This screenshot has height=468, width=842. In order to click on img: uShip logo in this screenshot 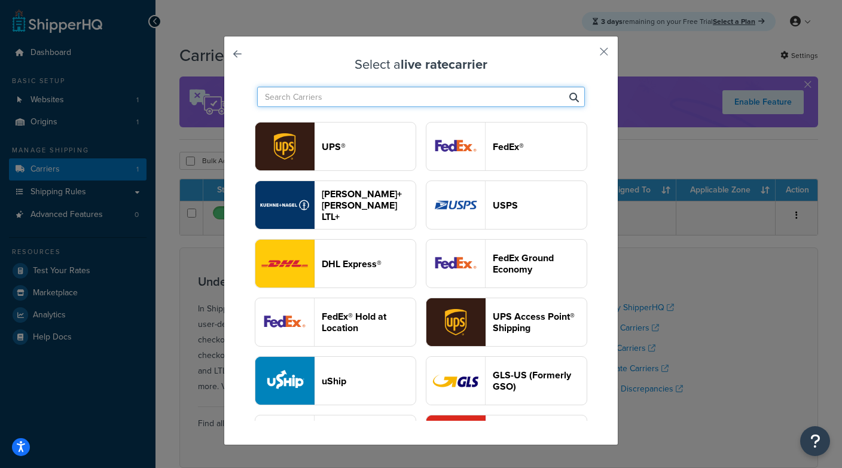, I will do `click(285, 381)`.